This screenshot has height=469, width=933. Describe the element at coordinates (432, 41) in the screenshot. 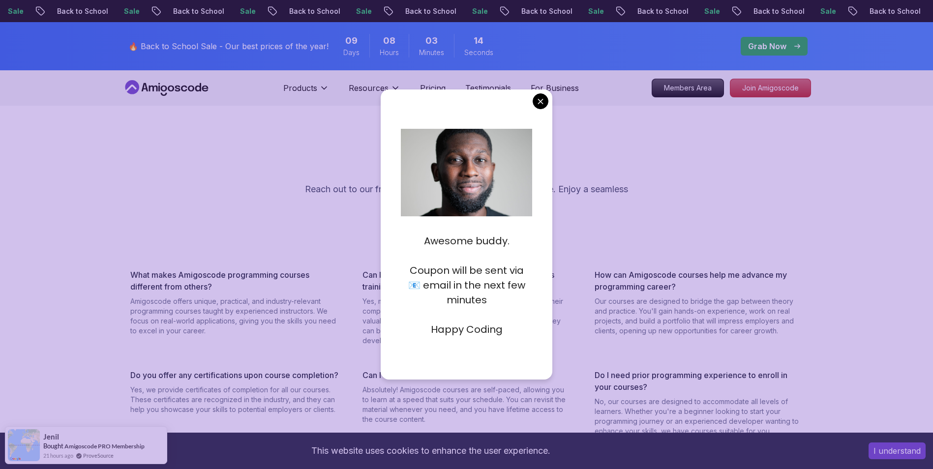

I see `span: 3 Minutes` at that location.